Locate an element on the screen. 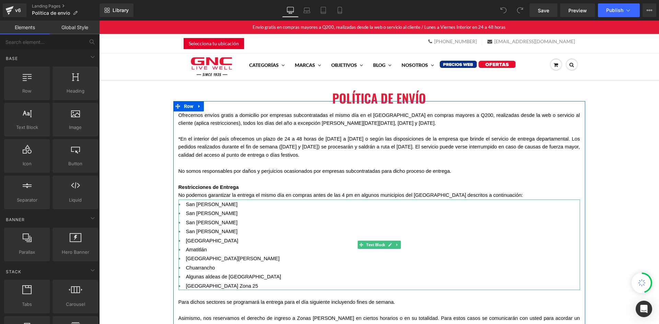  span: Button is located at coordinates (75, 164).